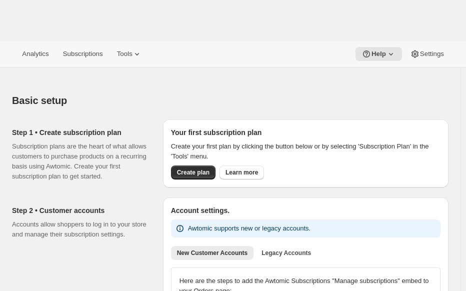  What do you see at coordinates (35, 54) in the screenshot?
I see `span: Analytics` at bounding box center [35, 54].